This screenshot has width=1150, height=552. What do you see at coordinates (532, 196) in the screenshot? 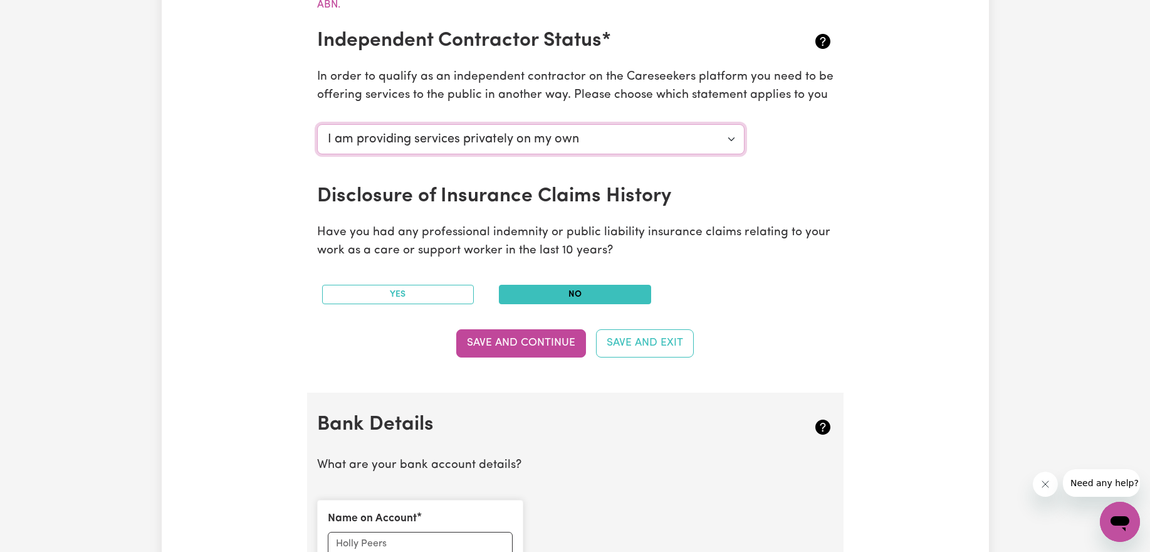
I see `h2: Disclosure of Insurance Claims History` at bounding box center [532, 196].